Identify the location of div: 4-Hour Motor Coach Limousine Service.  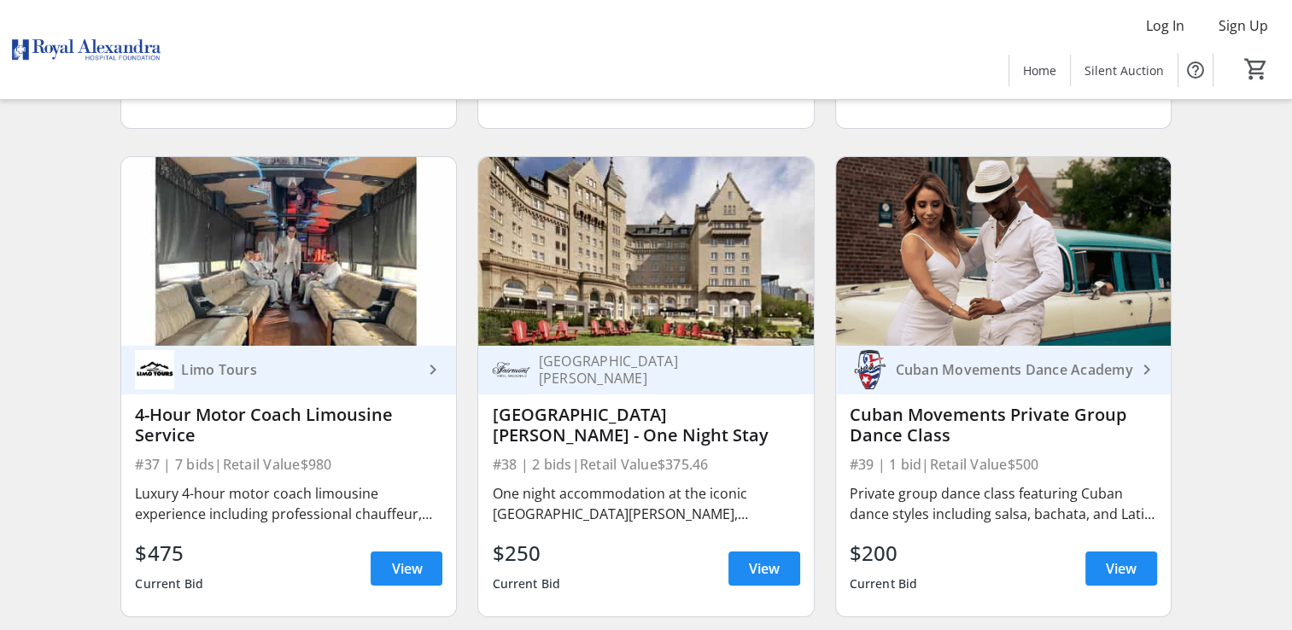
(289, 425).